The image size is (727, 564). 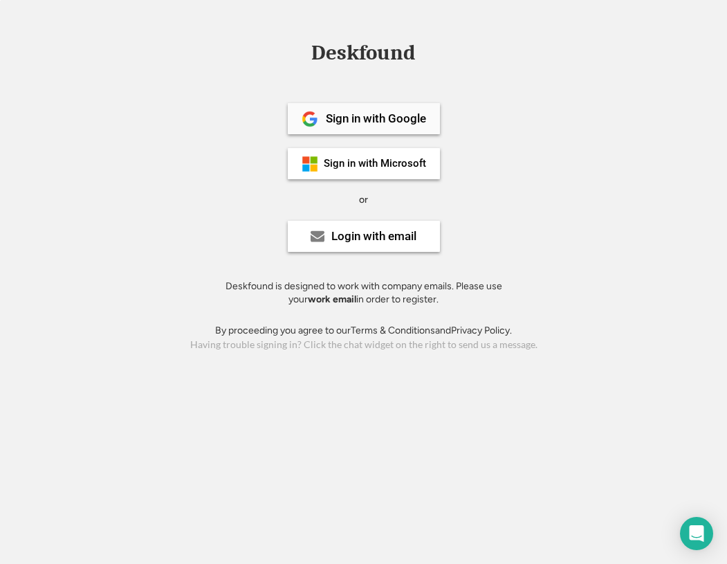 What do you see at coordinates (364, 53) in the screenshot?
I see `div: Deskfound` at bounding box center [364, 53].